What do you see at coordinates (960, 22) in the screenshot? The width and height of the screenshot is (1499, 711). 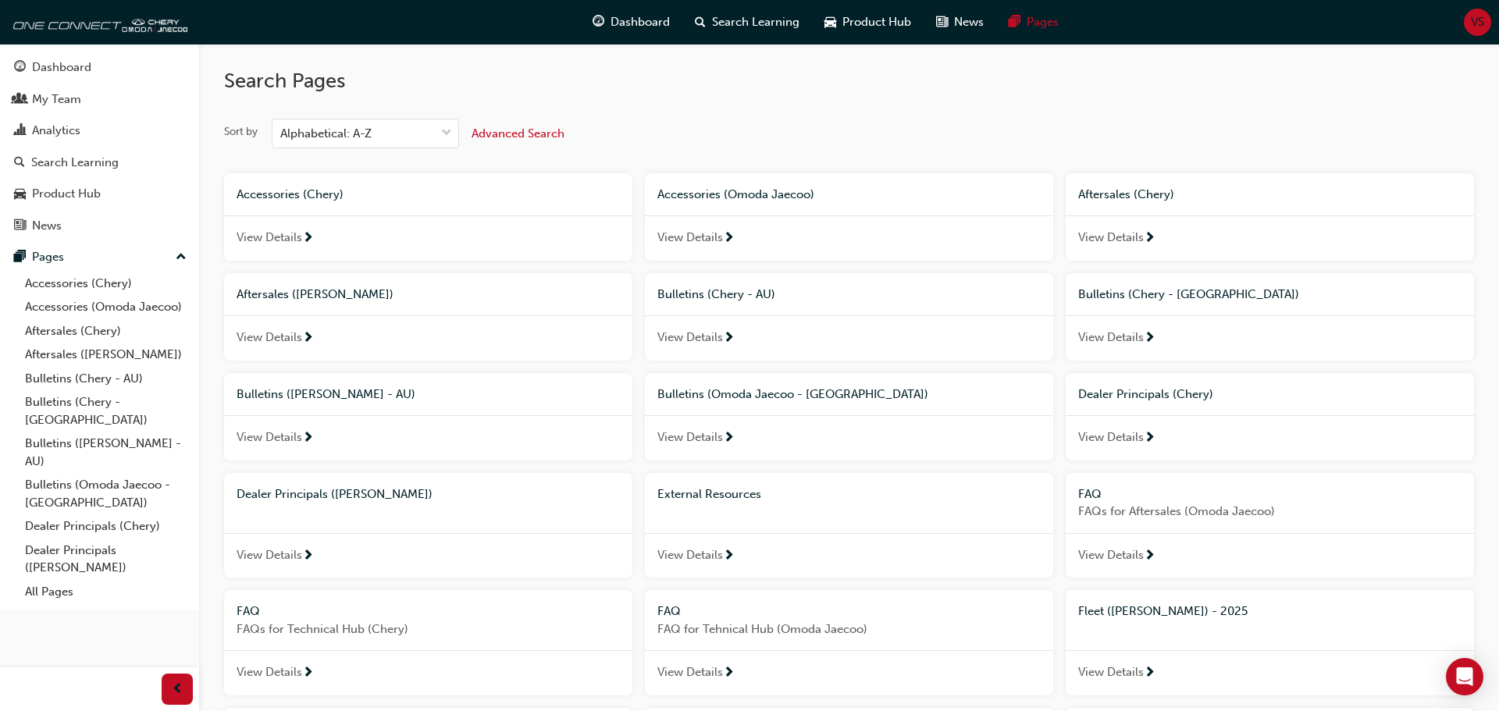 I see `a: news-iconNews` at bounding box center [960, 22].